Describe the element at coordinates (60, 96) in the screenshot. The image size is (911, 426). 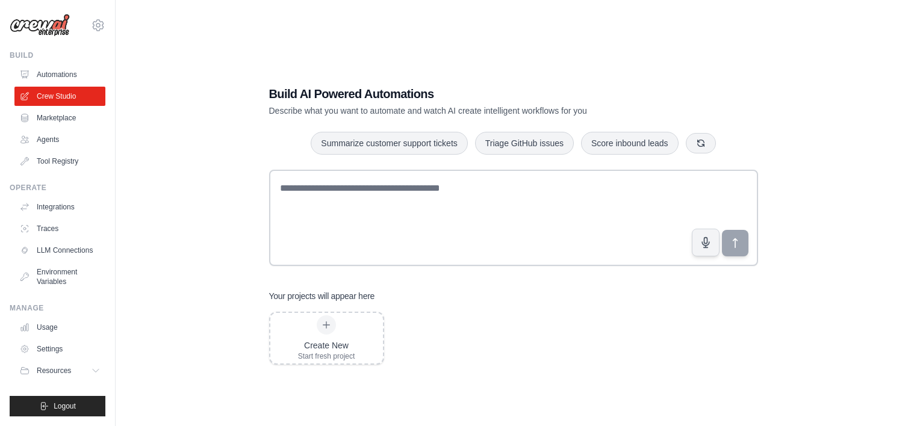
I see `a: Crew Studio` at that location.